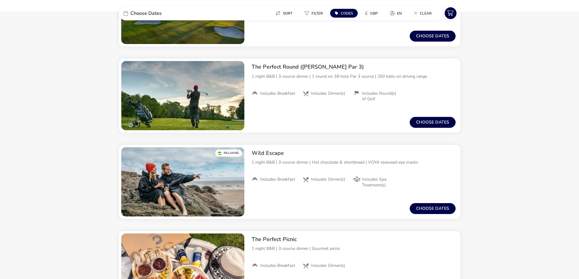 The height and width of the screenshot is (279, 579). I want to click on naf-pibe-menu-bar-item: £GBP, so click(372, 13).